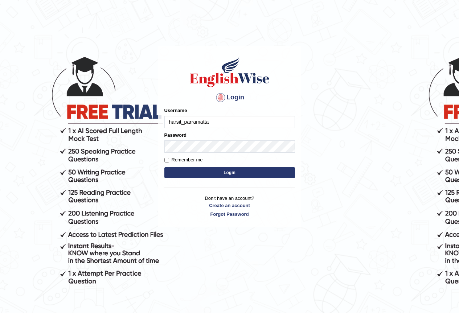 Image resolution: width=459 pixels, height=313 pixels. What do you see at coordinates (230, 205) in the screenshot?
I see `a: Create an account` at bounding box center [230, 205].